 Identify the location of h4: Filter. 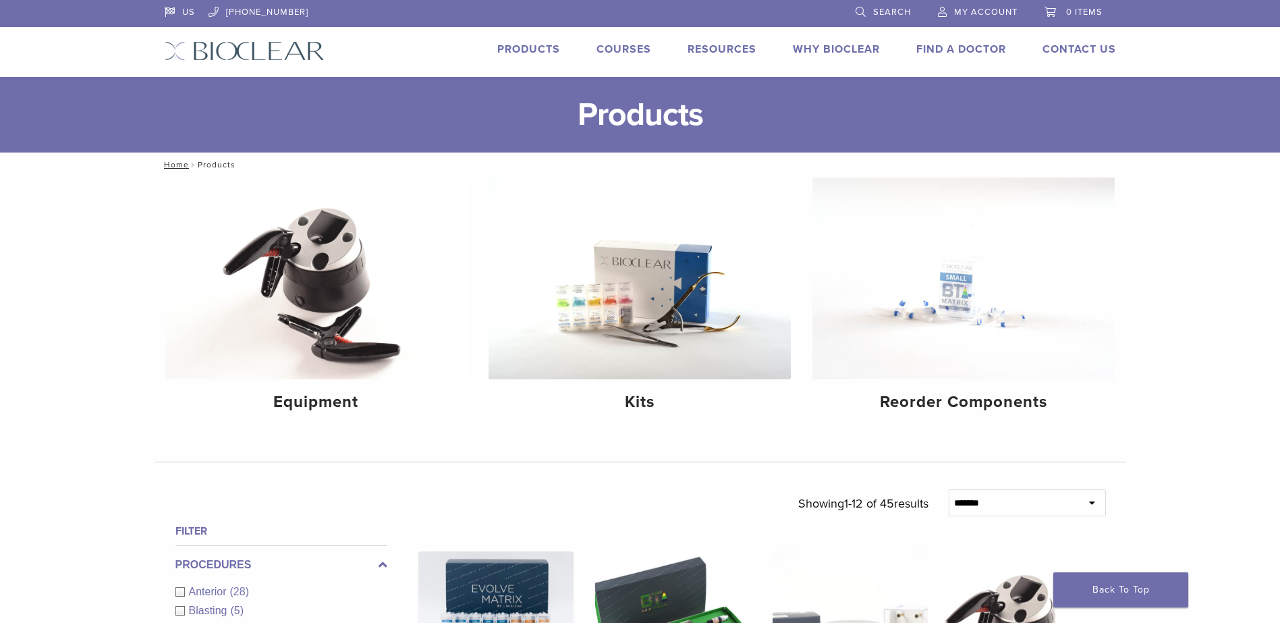
(281, 531).